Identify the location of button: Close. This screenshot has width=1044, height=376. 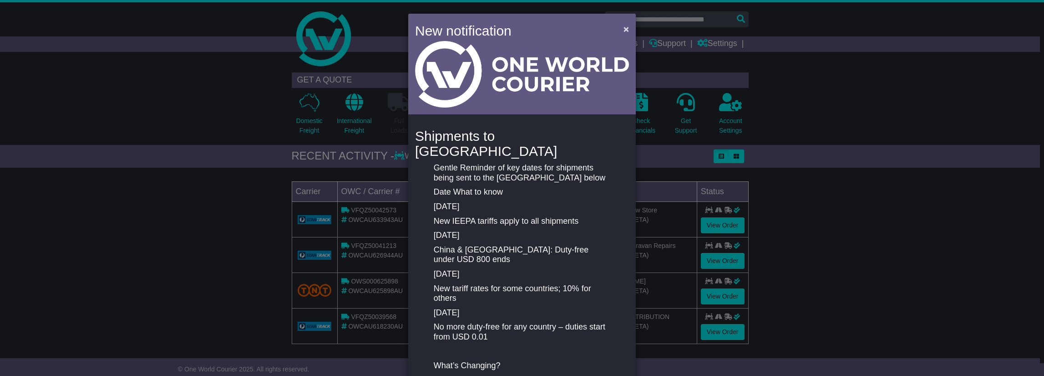
(626, 29).